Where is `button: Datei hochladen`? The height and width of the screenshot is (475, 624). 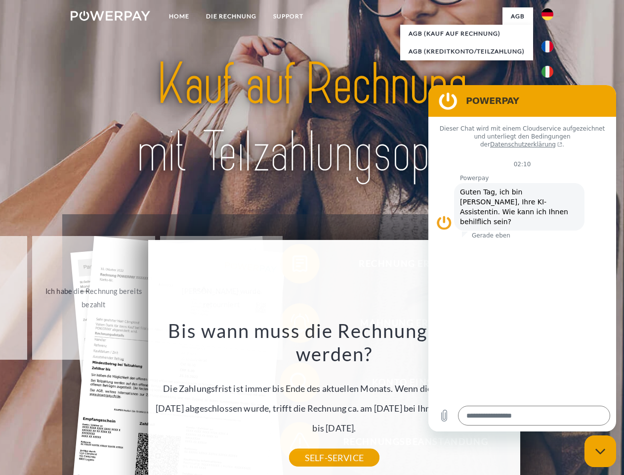 button: Datei hochladen is located at coordinates (16, 330).